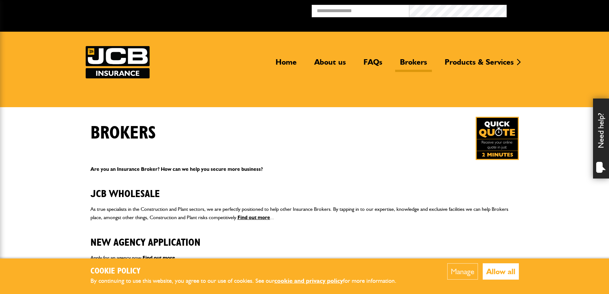 Image resolution: width=609 pixels, height=294 pixels. Describe the element at coordinates (373, 65) in the screenshot. I see `a: FAQs` at that location.